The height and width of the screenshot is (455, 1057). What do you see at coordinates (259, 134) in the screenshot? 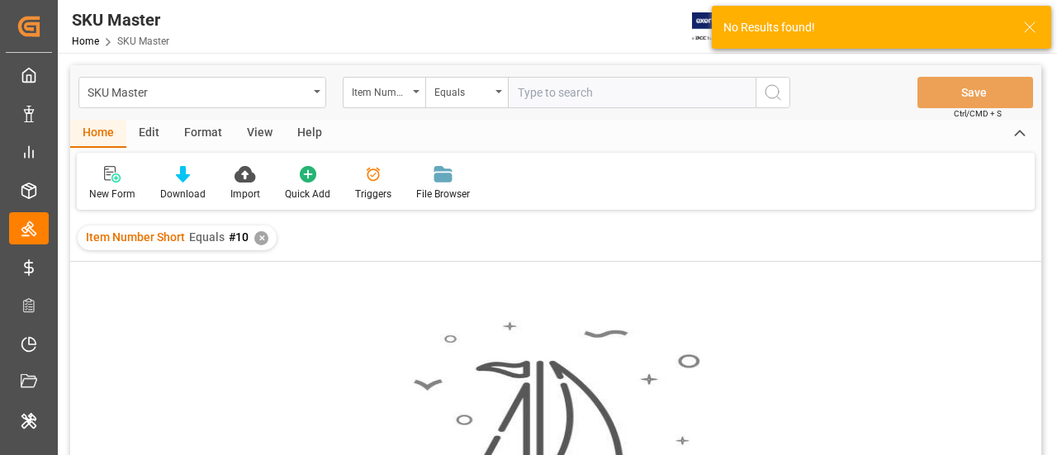
I see `div: View` at bounding box center [259, 134].